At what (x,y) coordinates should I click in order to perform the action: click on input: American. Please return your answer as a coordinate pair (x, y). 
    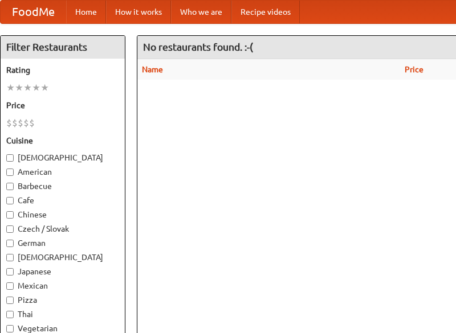
    Looking at the image, I should click on (10, 172).